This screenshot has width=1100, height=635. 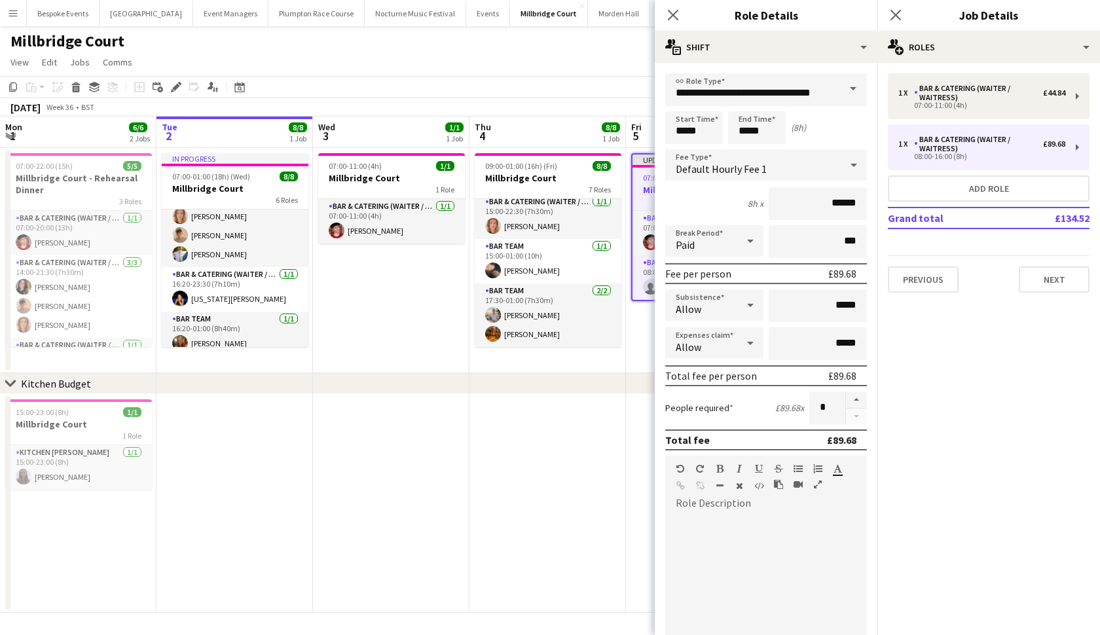 What do you see at coordinates (778, 484) in the screenshot?
I see `button: Paste as plain text` at bounding box center [778, 484].